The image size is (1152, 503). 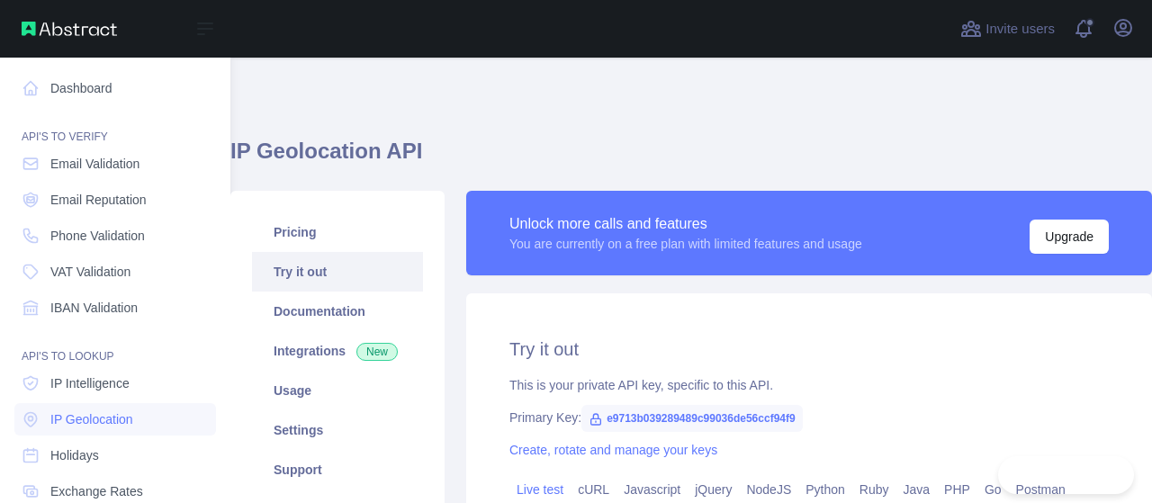 What do you see at coordinates (338, 430) in the screenshot?
I see `a: Settings` at bounding box center [338, 430].